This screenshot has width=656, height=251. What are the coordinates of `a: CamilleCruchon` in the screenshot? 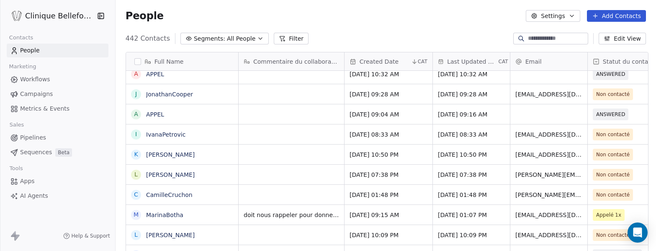 It's located at (169, 195).